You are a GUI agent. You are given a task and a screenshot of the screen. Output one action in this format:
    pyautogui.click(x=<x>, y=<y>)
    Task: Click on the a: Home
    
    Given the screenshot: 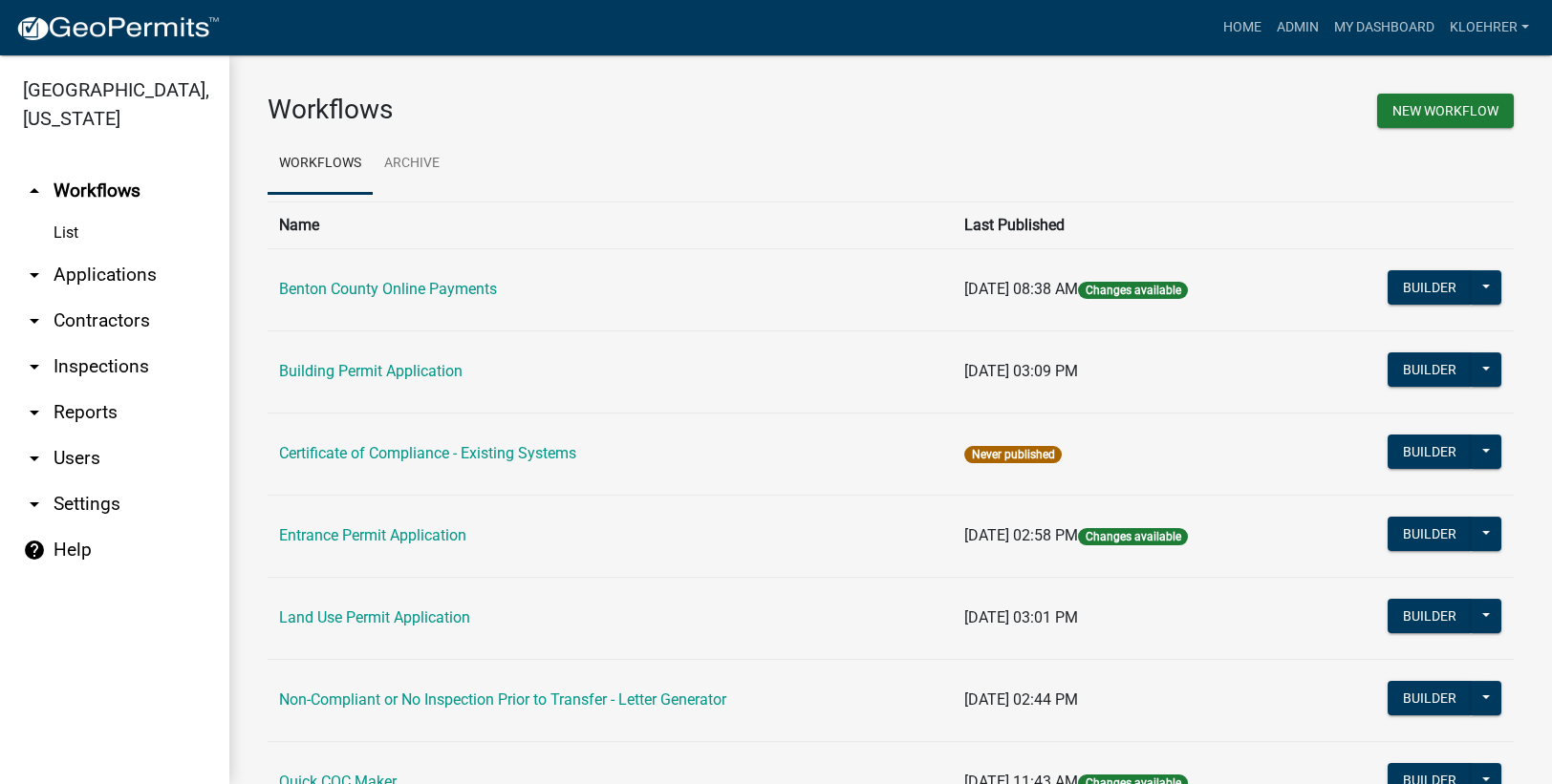 What is the action you would take?
    pyautogui.click(x=1242, y=28)
    